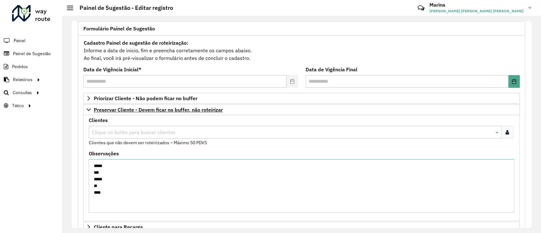  What do you see at coordinates (119, 29) in the screenshot?
I see `span: Formulário Painel de Sugestão` at bounding box center [119, 29].